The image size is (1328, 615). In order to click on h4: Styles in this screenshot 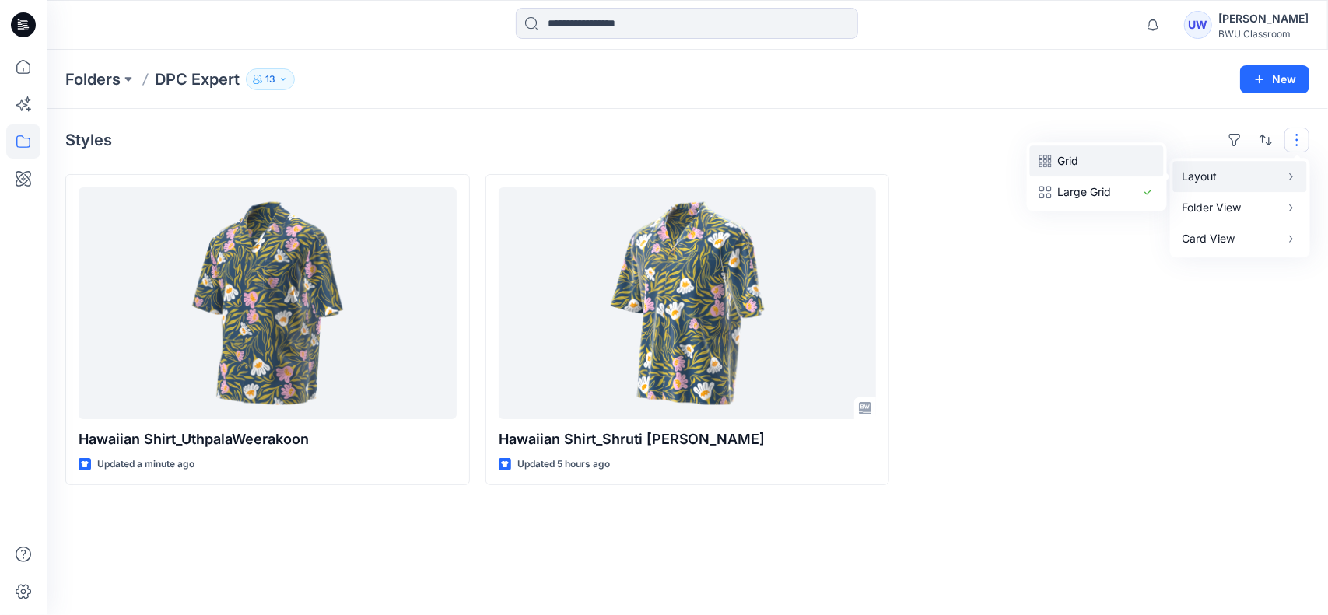, I will do `click(89, 140)`.